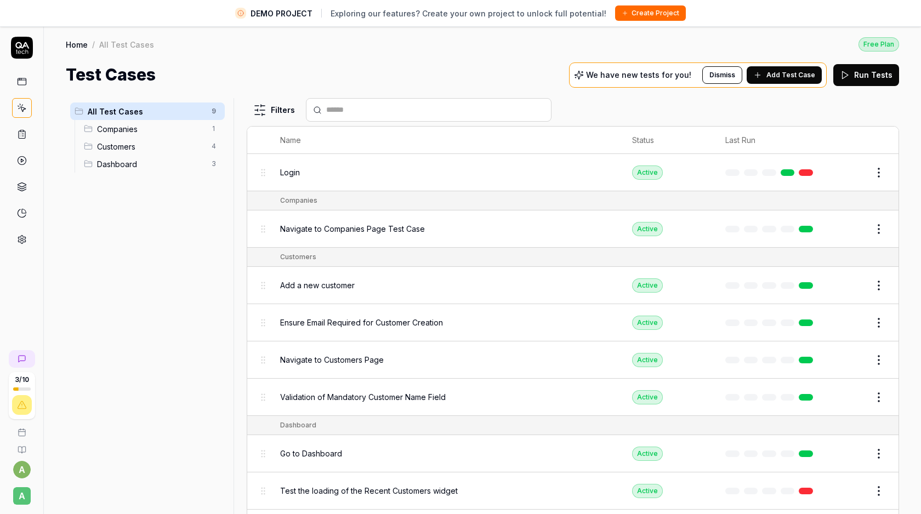 This screenshot has width=921, height=514. Describe the element at coordinates (151, 146) in the screenshot. I see `span: Customers` at that location.